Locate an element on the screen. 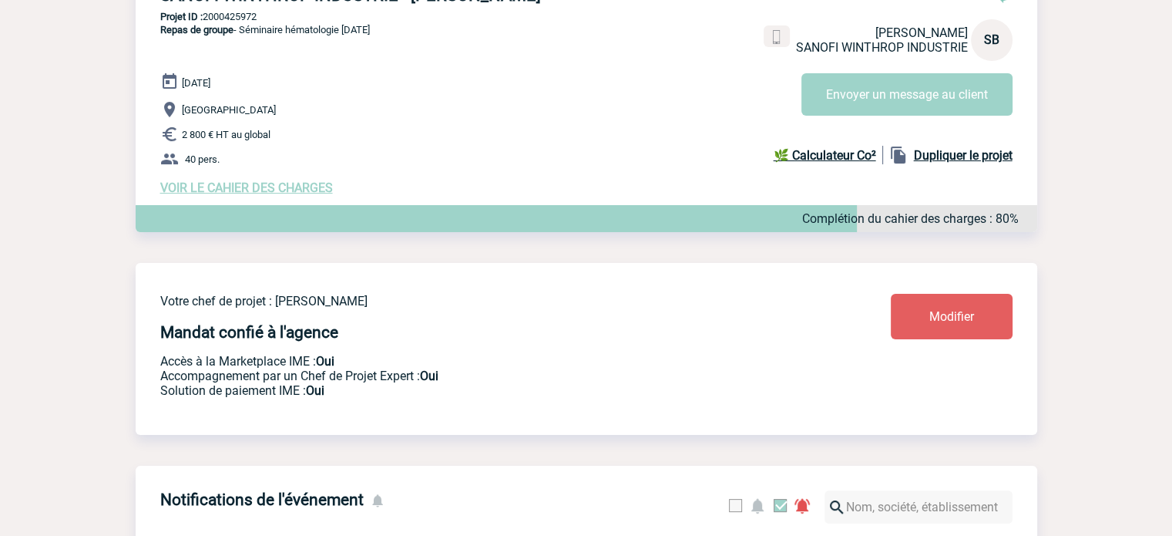 Image resolution: width=1172 pixels, height=536 pixels. span: Repas de groupe is located at coordinates (196, 29).